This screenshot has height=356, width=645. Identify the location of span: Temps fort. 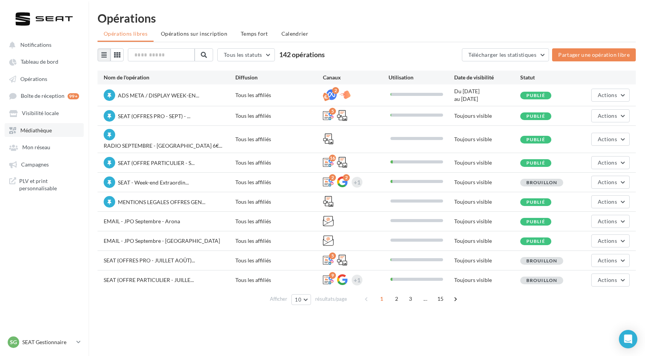
(254, 33).